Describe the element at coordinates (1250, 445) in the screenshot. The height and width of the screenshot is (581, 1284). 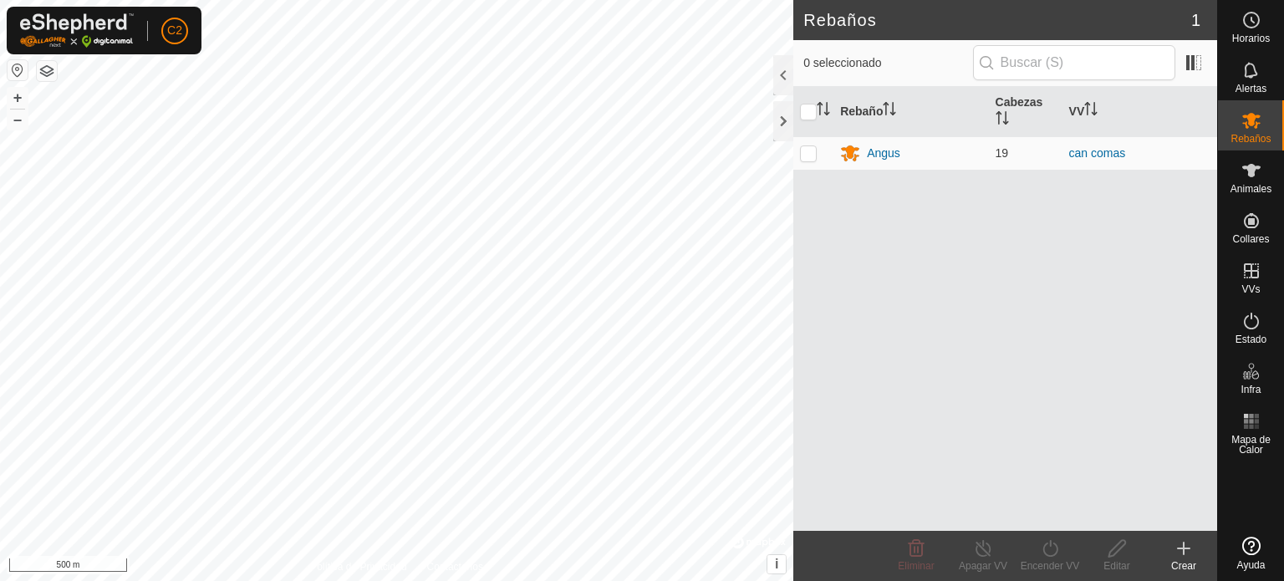
I see `span: Mapa de Calor` at that location.